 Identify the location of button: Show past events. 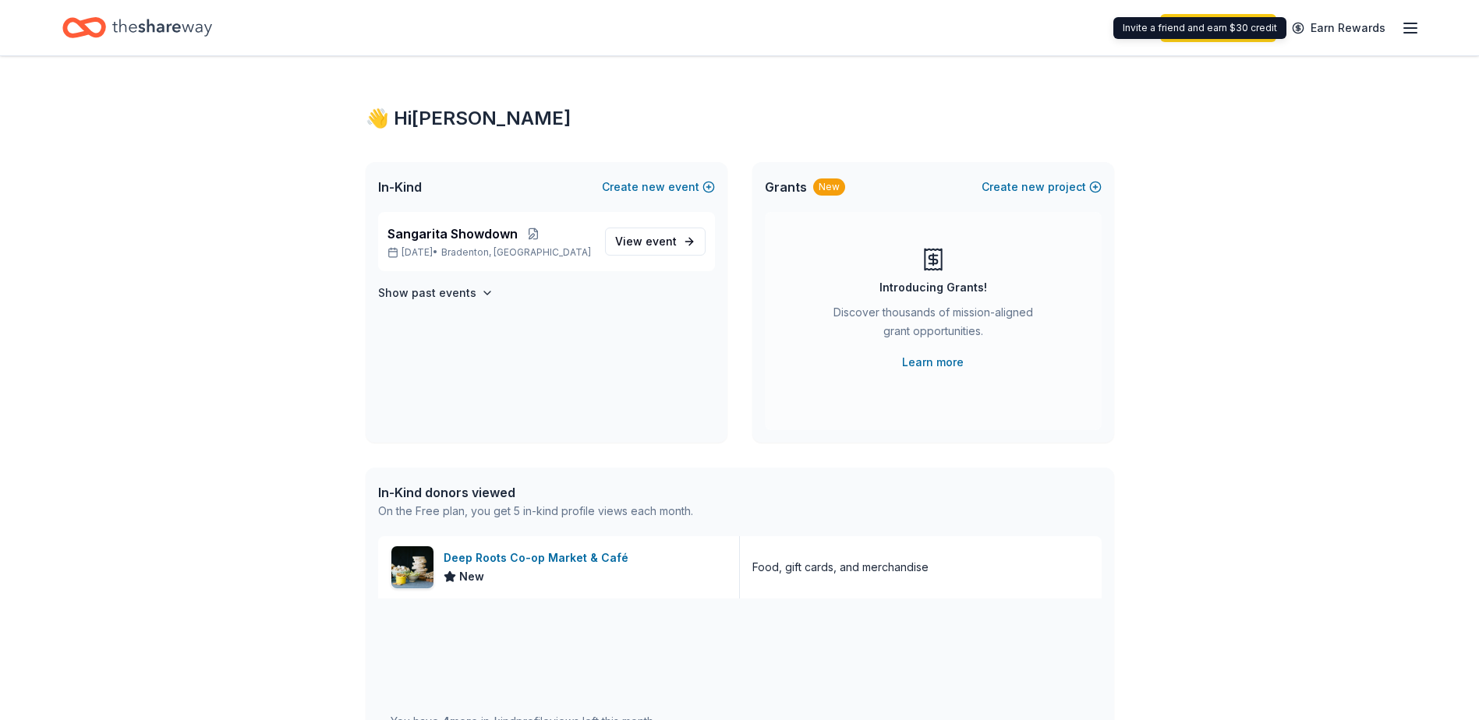
(436, 293).